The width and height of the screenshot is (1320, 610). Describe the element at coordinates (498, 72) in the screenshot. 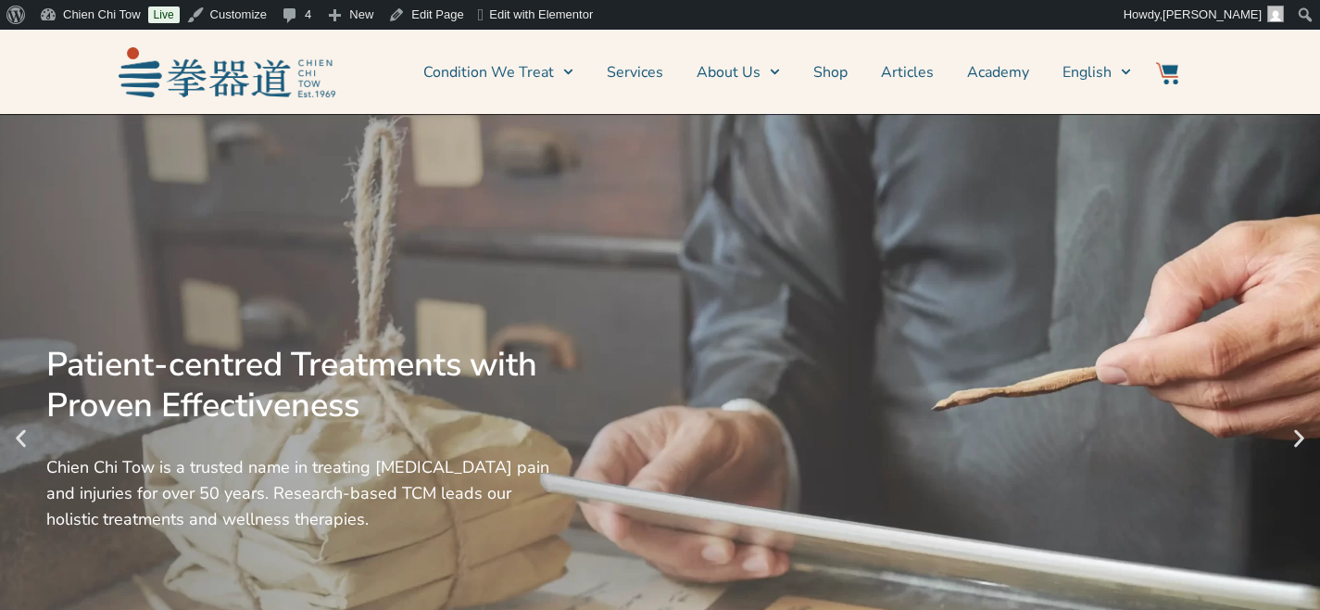

I see `a: Condition We Treat` at that location.